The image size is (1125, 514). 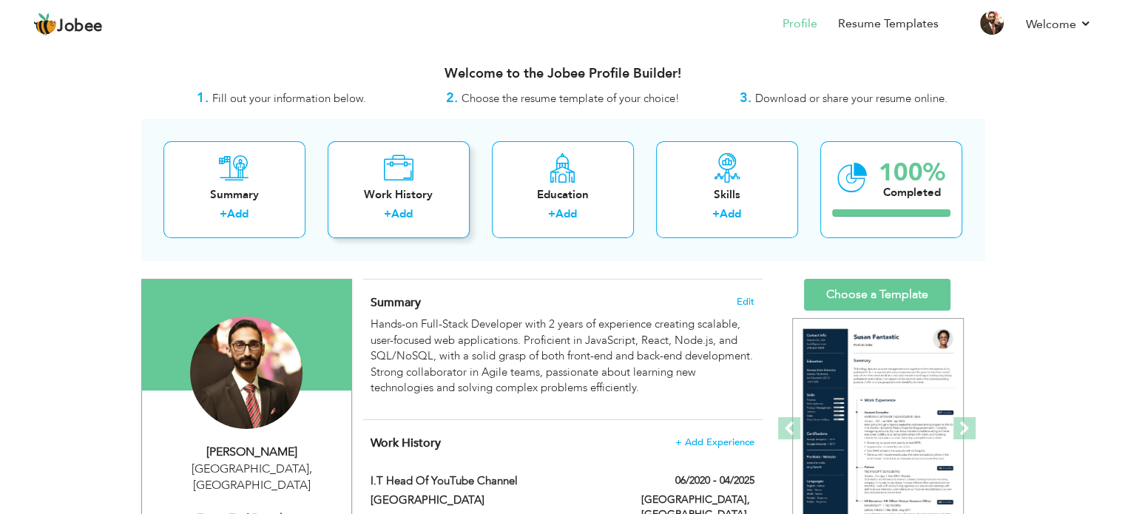 What do you see at coordinates (289, 98) in the screenshot?
I see `span: Fill out your information below.` at bounding box center [289, 98].